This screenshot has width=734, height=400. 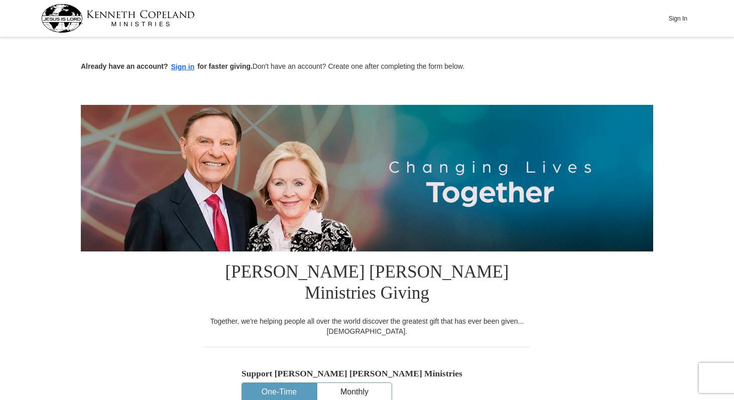 What do you see at coordinates (183, 67) in the screenshot?
I see `button: Sign in` at bounding box center [183, 67].